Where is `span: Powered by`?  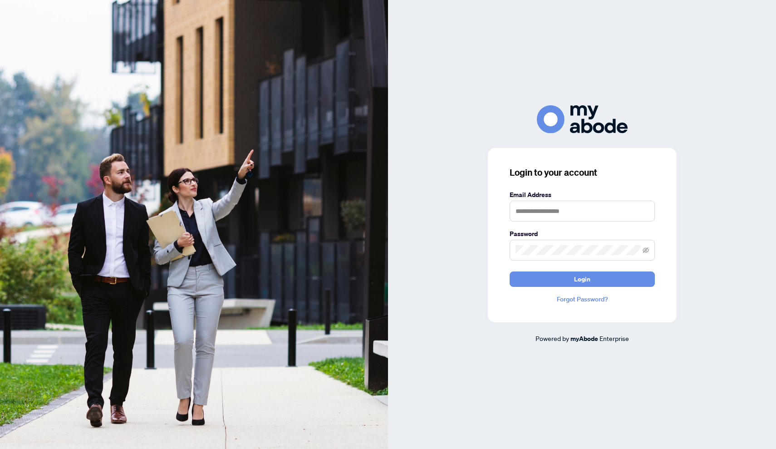 span: Powered by is located at coordinates (552, 338).